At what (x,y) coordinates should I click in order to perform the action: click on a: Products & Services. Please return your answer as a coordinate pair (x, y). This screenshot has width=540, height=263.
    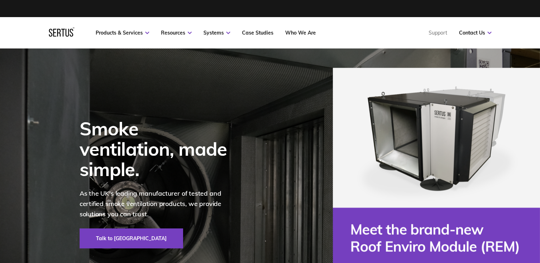
    Looking at the image, I should click on (122, 33).